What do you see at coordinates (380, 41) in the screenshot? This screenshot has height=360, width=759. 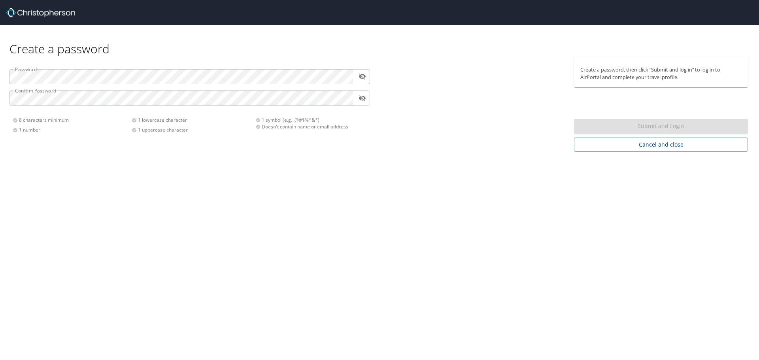 I see `div: Create a password` at bounding box center [380, 41].